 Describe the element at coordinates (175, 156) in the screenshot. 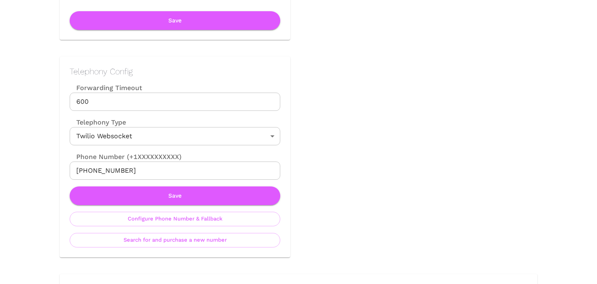

I see `label: Phone Number (+1XXXXXXXXXX)` at that location.